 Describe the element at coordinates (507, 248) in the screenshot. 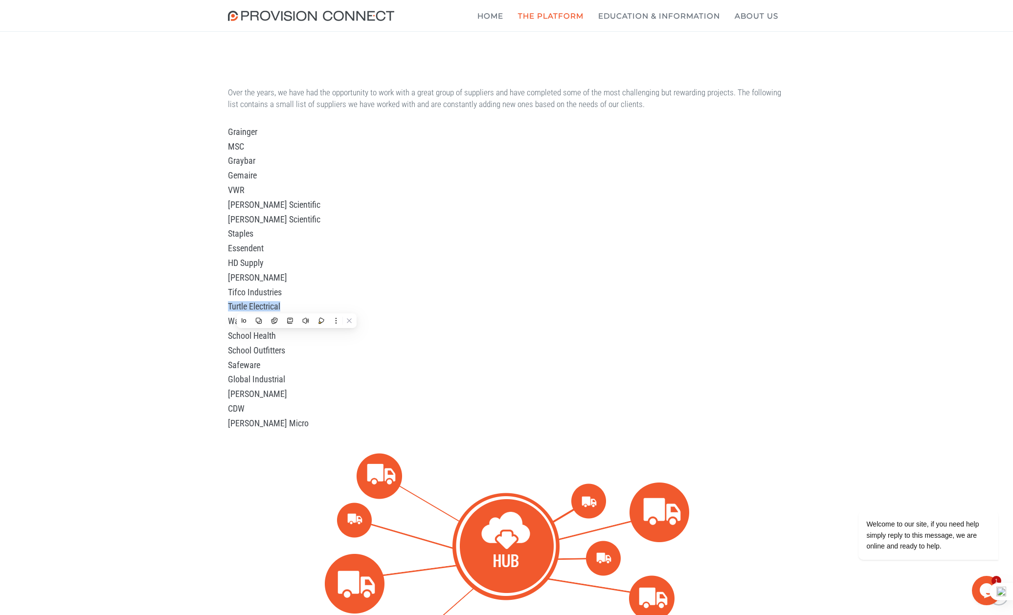

I see `h3: Essendent` at that location.